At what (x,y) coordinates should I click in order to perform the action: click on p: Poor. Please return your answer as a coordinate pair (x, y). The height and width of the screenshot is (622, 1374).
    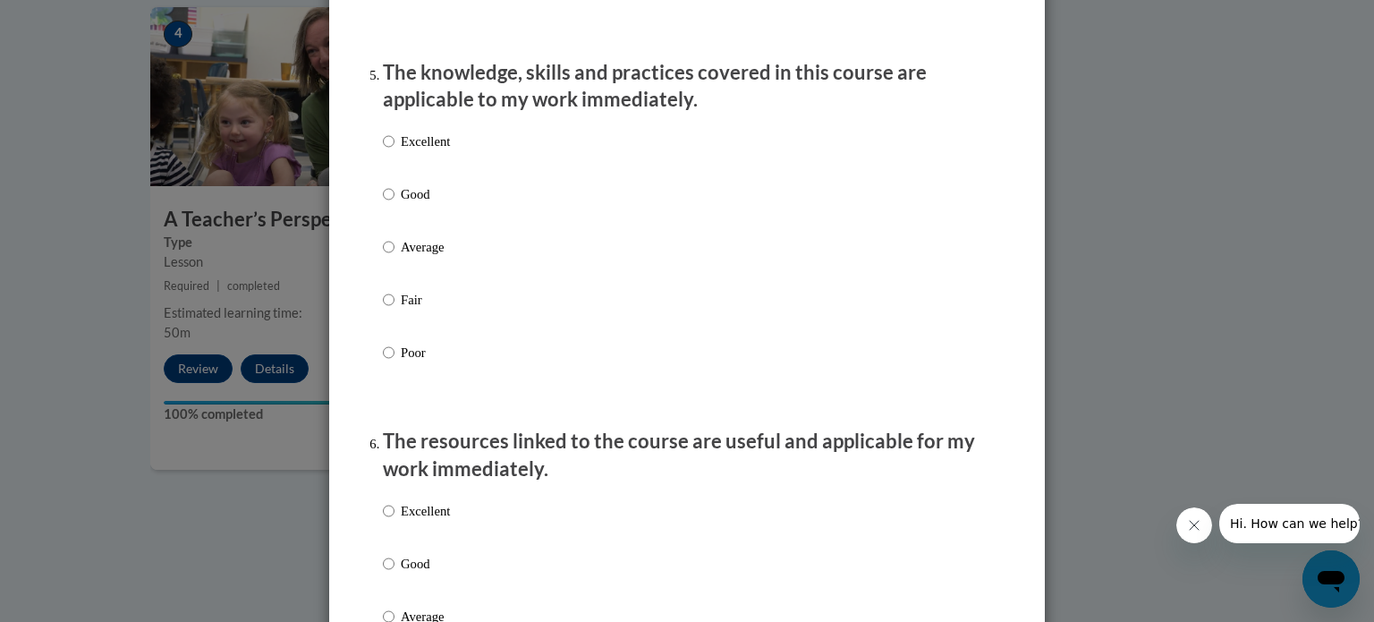
    Looking at the image, I should click on (425, 352).